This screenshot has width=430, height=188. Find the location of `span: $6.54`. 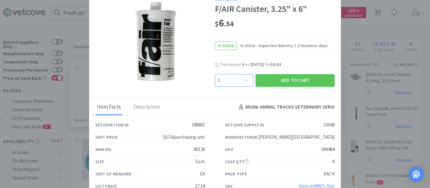

span: $6.54 is located at coordinates (275, 64).